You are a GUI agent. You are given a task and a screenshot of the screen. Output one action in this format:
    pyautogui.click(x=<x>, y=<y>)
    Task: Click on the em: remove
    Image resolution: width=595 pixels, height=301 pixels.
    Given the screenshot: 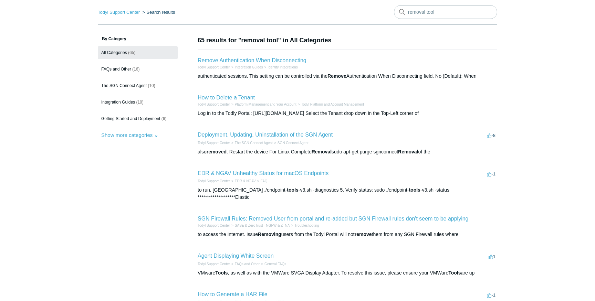 What is the action you would take?
    pyautogui.click(x=363, y=235)
    